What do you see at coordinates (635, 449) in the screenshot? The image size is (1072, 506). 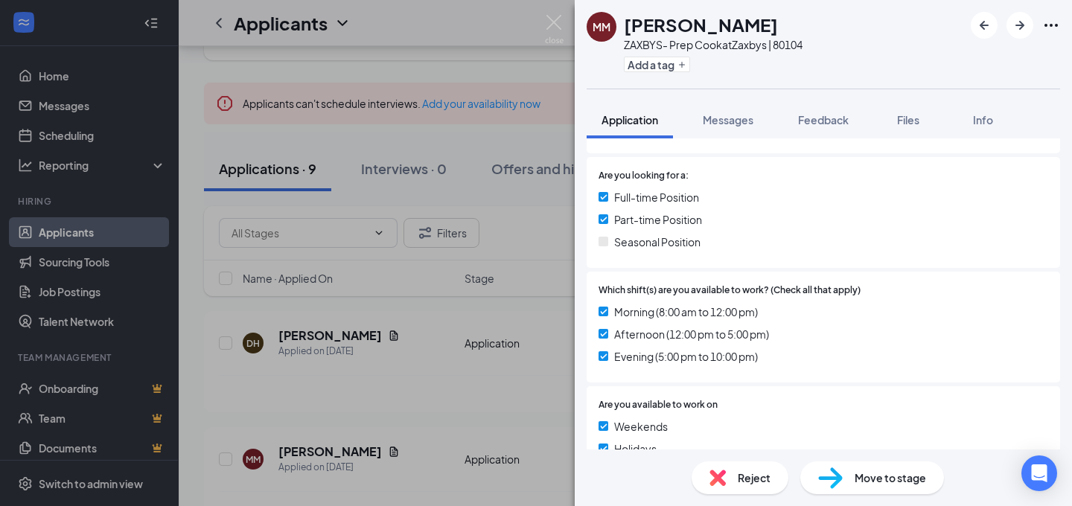 I see `span: Holidays` at bounding box center [635, 449].